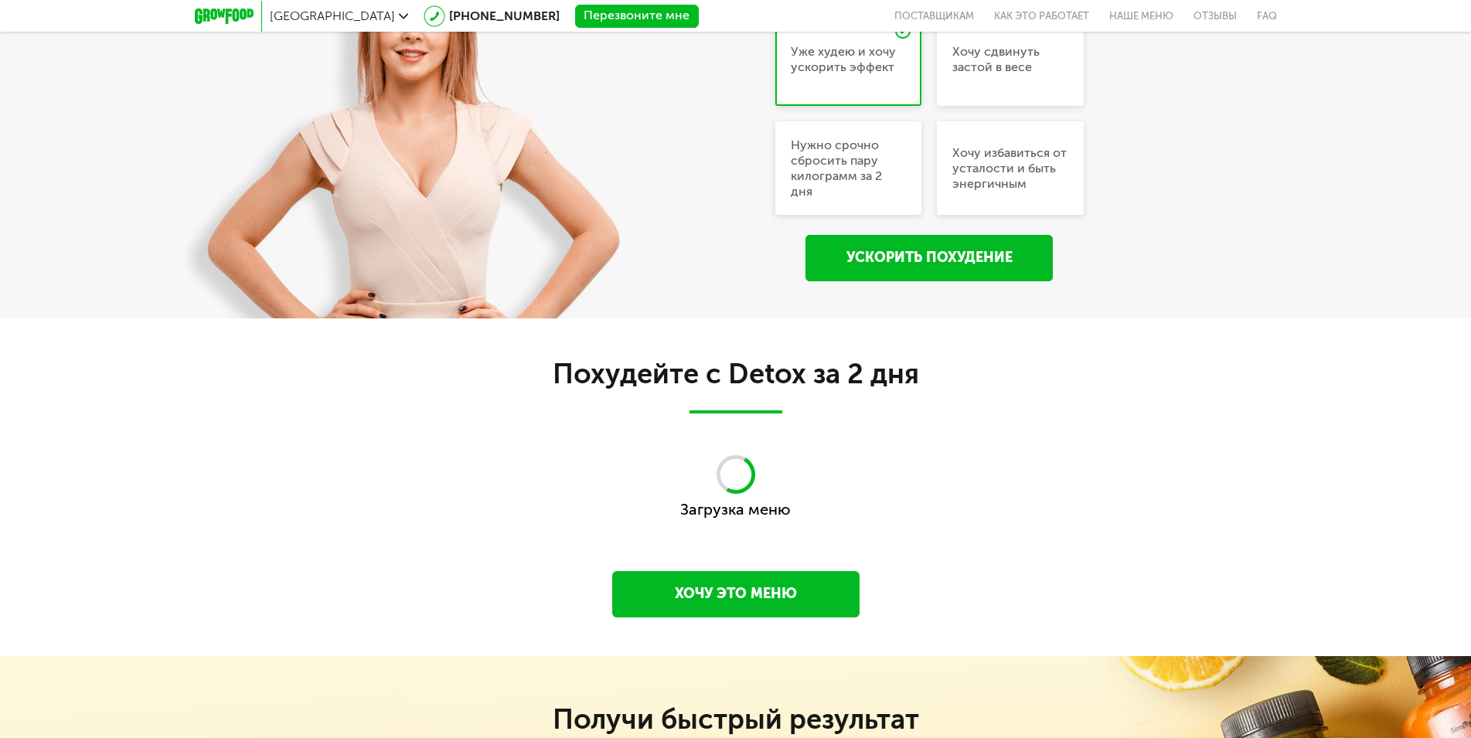 The width and height of the screenshot is (1471, 738). I want to click on a: Хочу это меню, so click(736, 594).